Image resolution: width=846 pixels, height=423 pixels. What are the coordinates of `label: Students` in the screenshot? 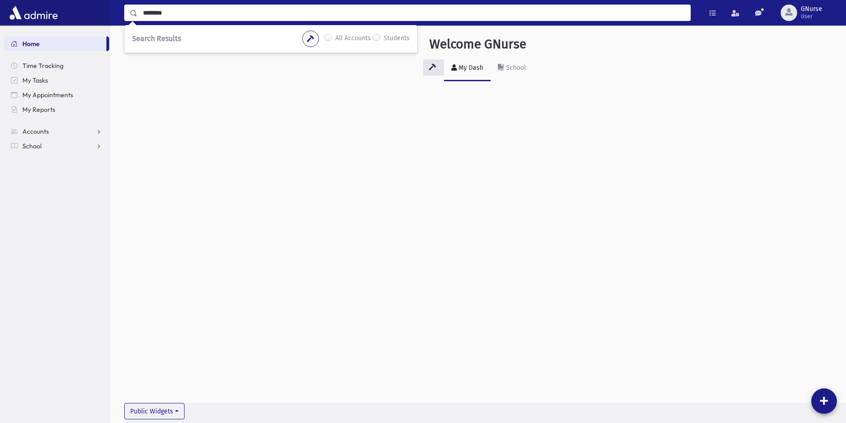 It's located at (396, 39).